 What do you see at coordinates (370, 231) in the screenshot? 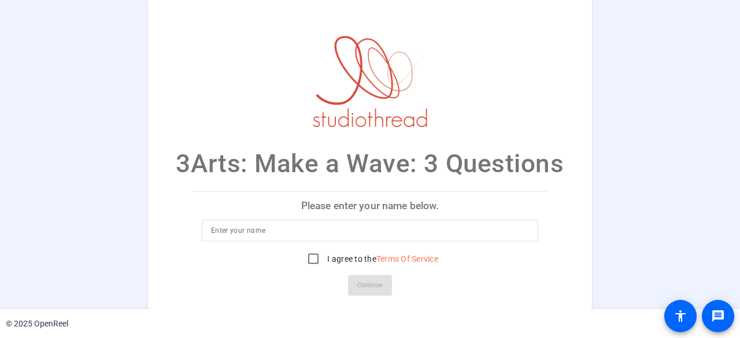
I see `input: Enter your name` at bounding box center [370, 231].